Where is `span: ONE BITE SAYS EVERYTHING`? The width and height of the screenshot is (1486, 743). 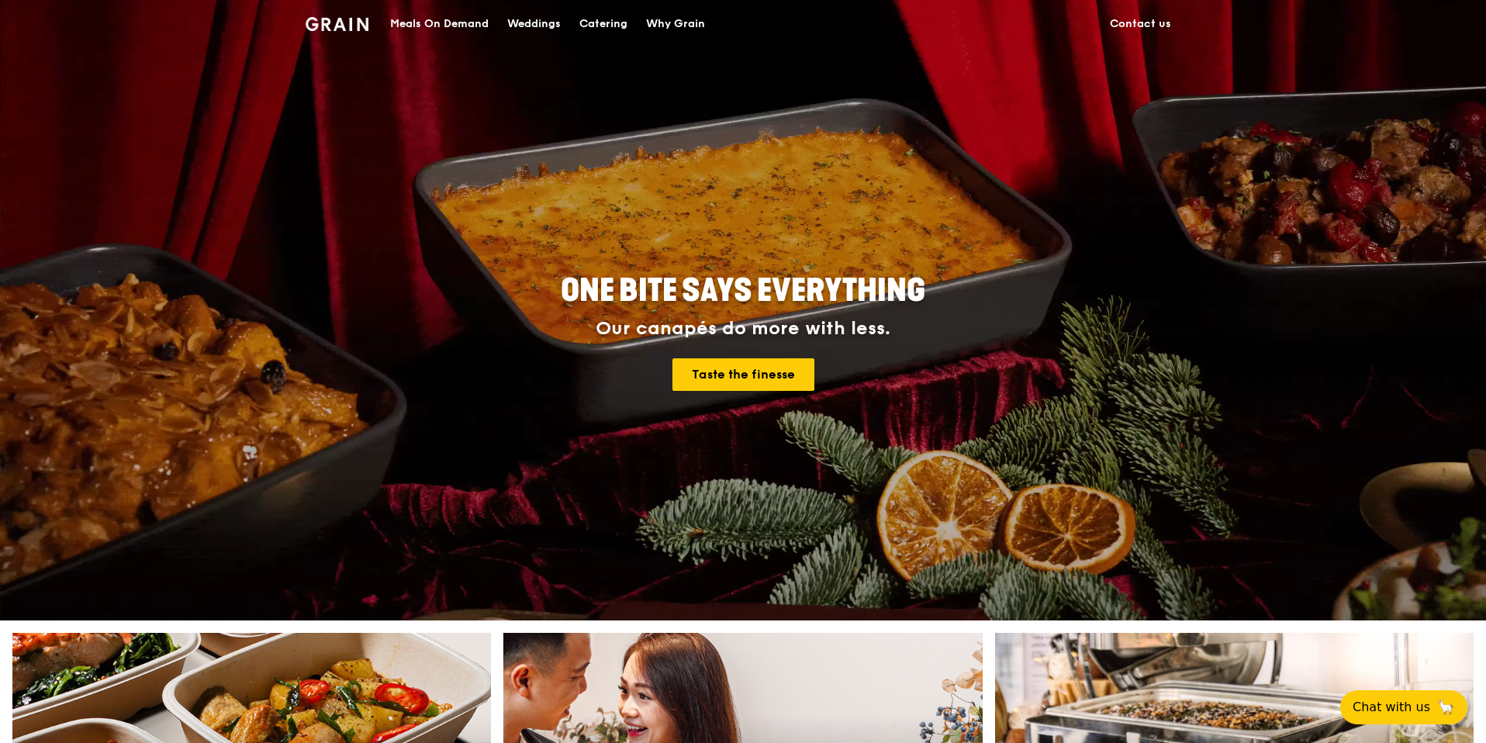
span: ONE BITE SAYS EVERYTHING is located at coordinates (743, 291).